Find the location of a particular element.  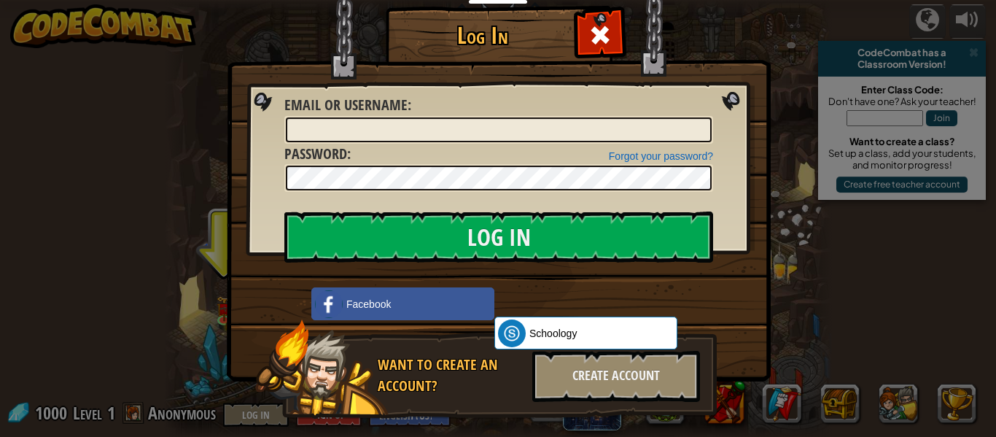

img: schoology.png is located at coordinates (512, 333).